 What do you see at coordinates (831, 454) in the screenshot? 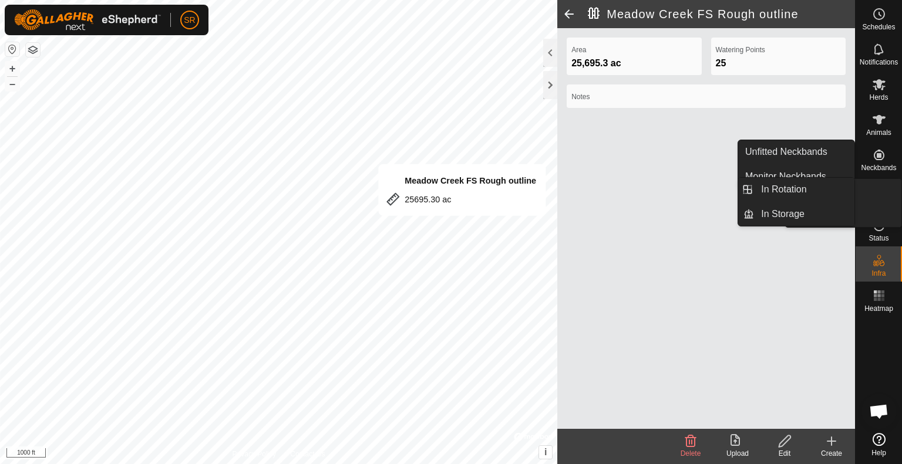
I see `div: Create` at bounding box center [831, 454].